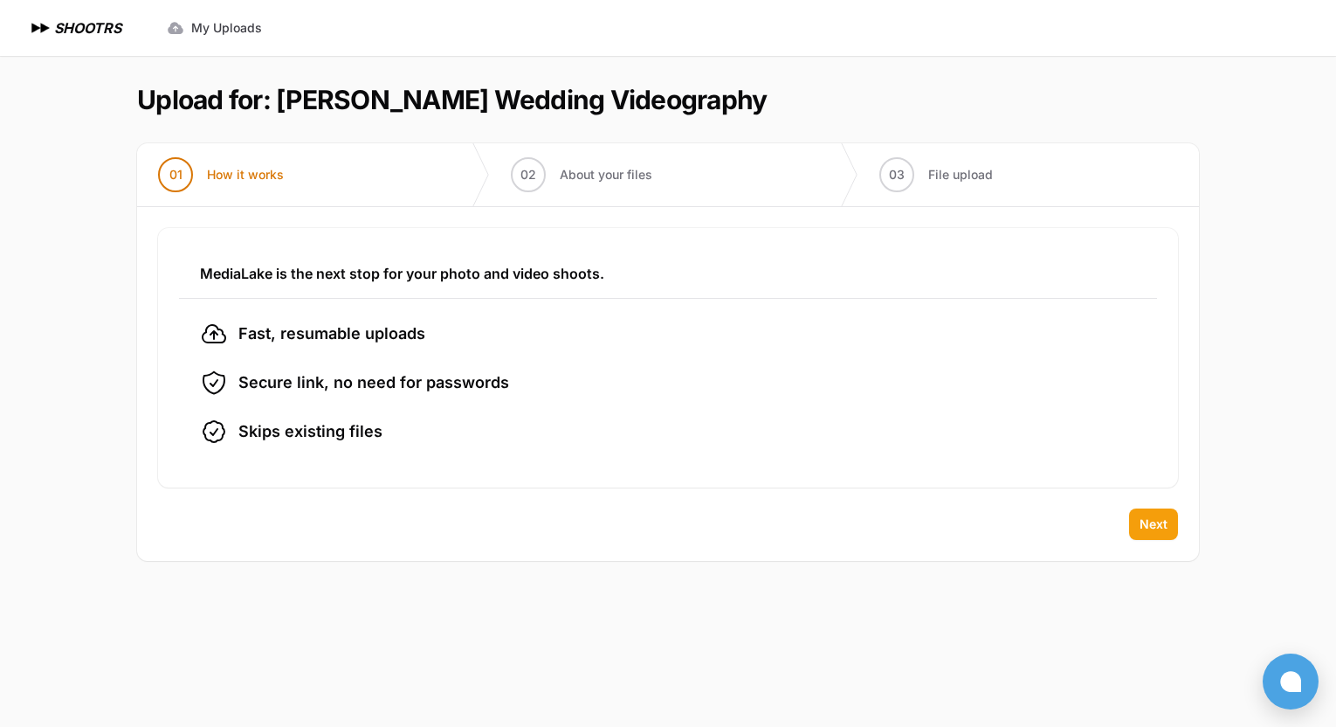 The width and height of the screenshot is (1336, 727). Describe the element at coordinates (961, 175) in the screenshot. I see `span: File upload` at that location.